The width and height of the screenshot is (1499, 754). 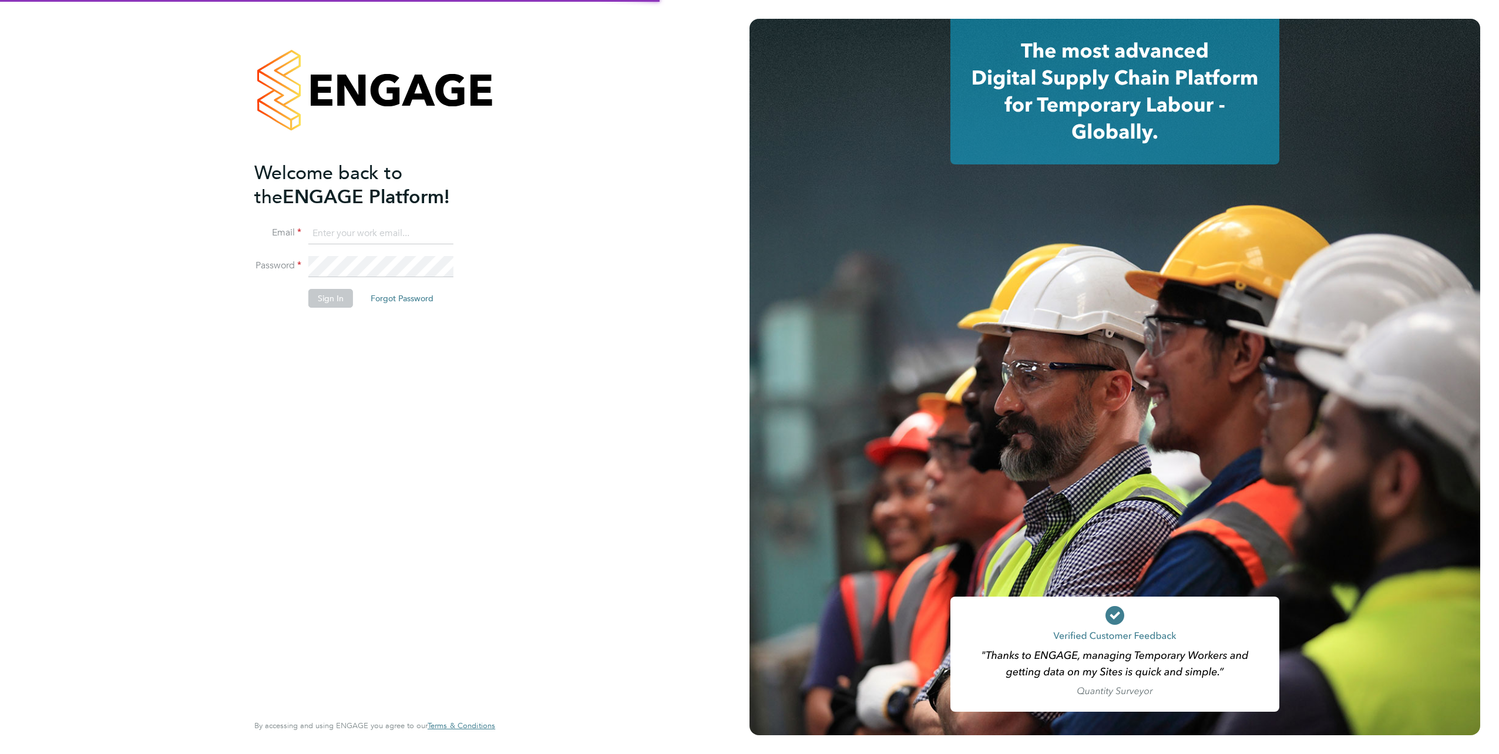 I want to click on label: Email, so click(x=278, y=233).